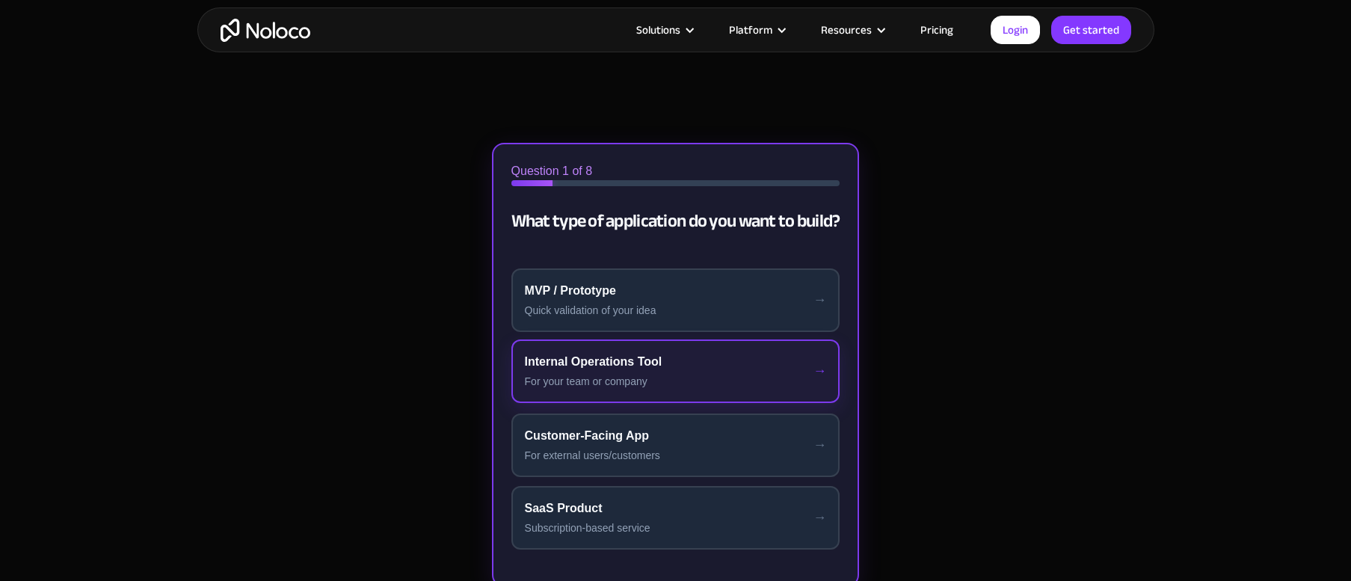 The height and width of the screenshot is (581, 1351). Describe the element at coordinates (676, 528) in the screenshot. I see `div: Subscription-based service` at that location.